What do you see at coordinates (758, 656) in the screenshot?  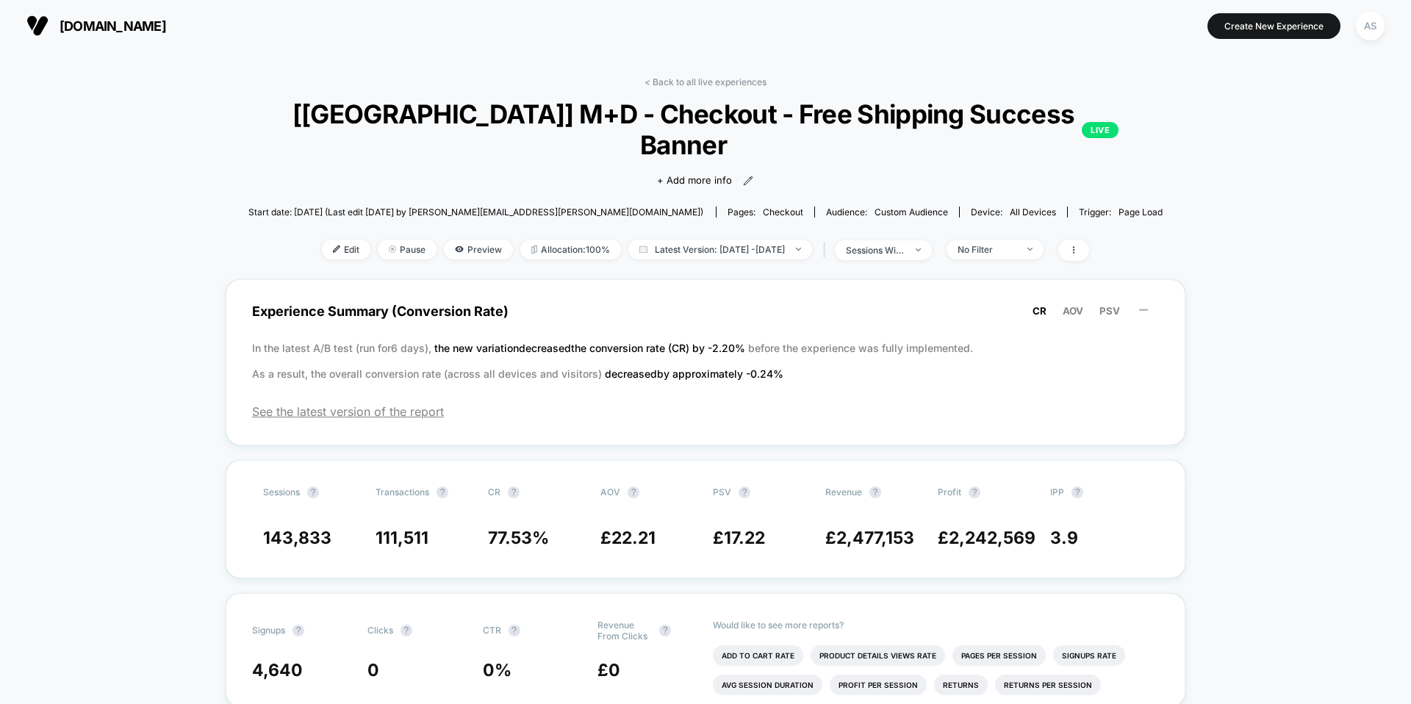 I see `li: Add To Cart Rate` at bounding box center [758, 656].